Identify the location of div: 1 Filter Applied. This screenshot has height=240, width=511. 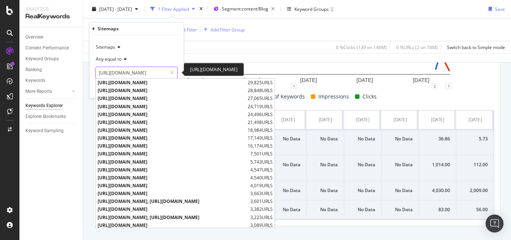
(173, 9).